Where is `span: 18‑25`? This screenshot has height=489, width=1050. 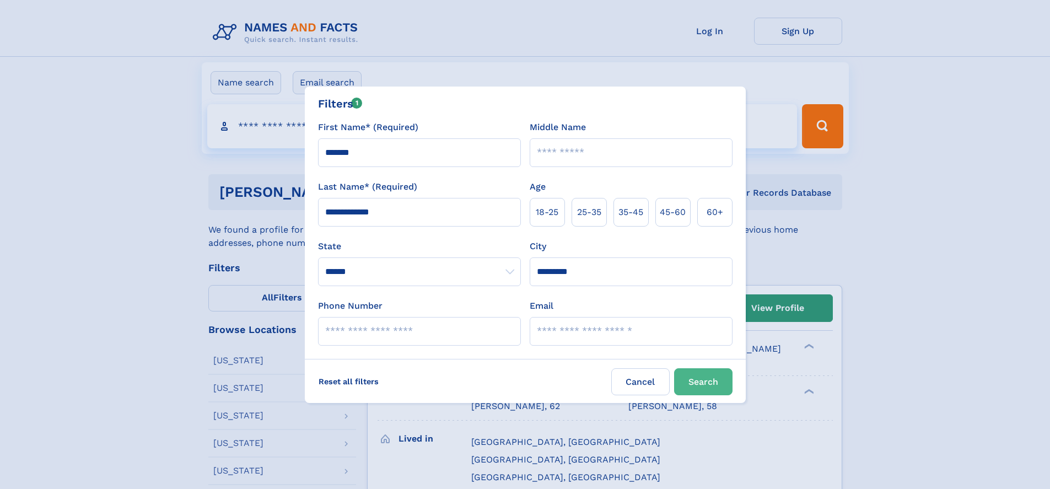 span: 18‑25 is located at coordinates (547, 212).